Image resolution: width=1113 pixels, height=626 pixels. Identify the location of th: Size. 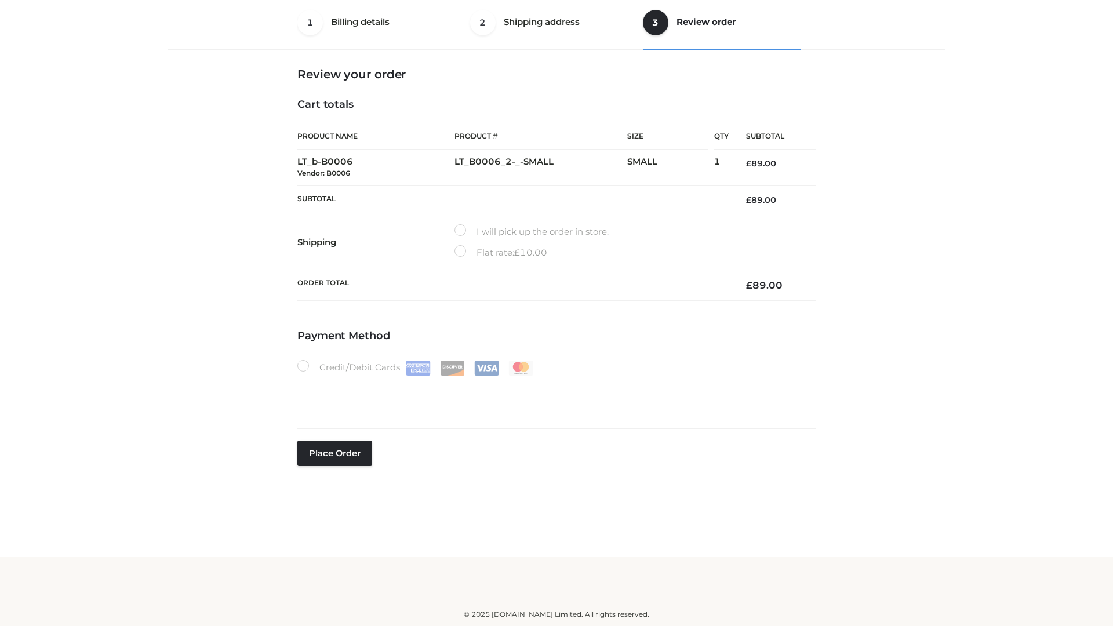
(668, 136).